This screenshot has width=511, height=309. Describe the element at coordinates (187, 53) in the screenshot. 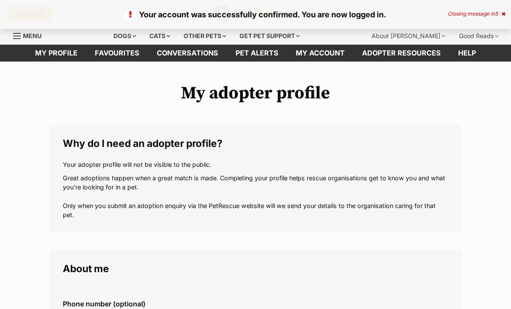

I see `a: conversations` at that location.